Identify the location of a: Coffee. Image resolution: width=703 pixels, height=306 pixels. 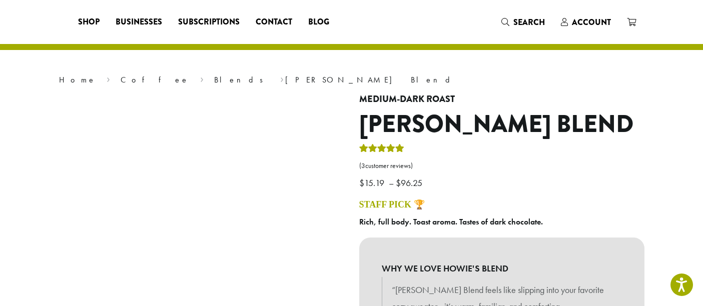
(155, 80).